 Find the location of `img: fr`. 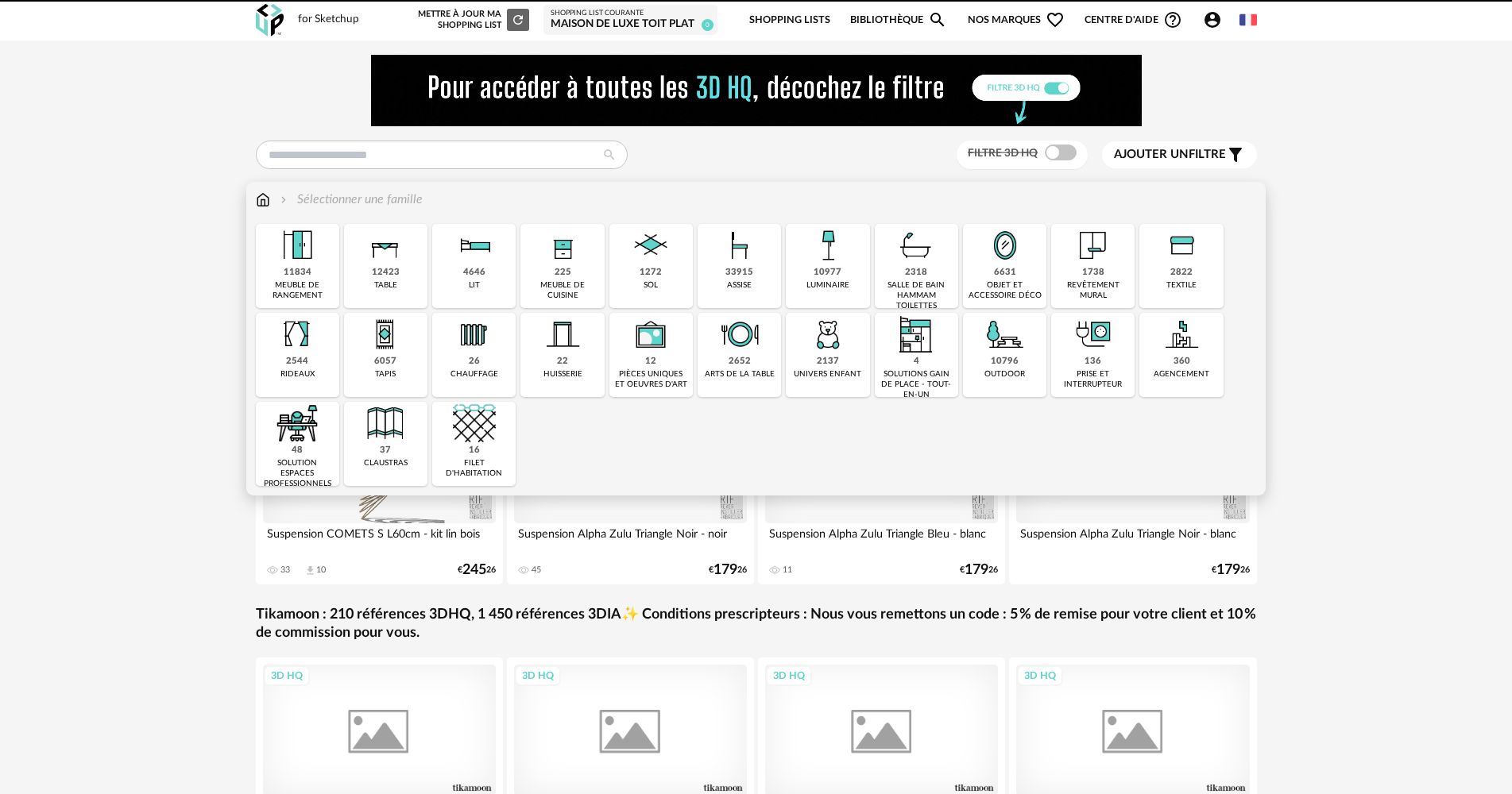

img: fr is located at coordinates (1248, 20).